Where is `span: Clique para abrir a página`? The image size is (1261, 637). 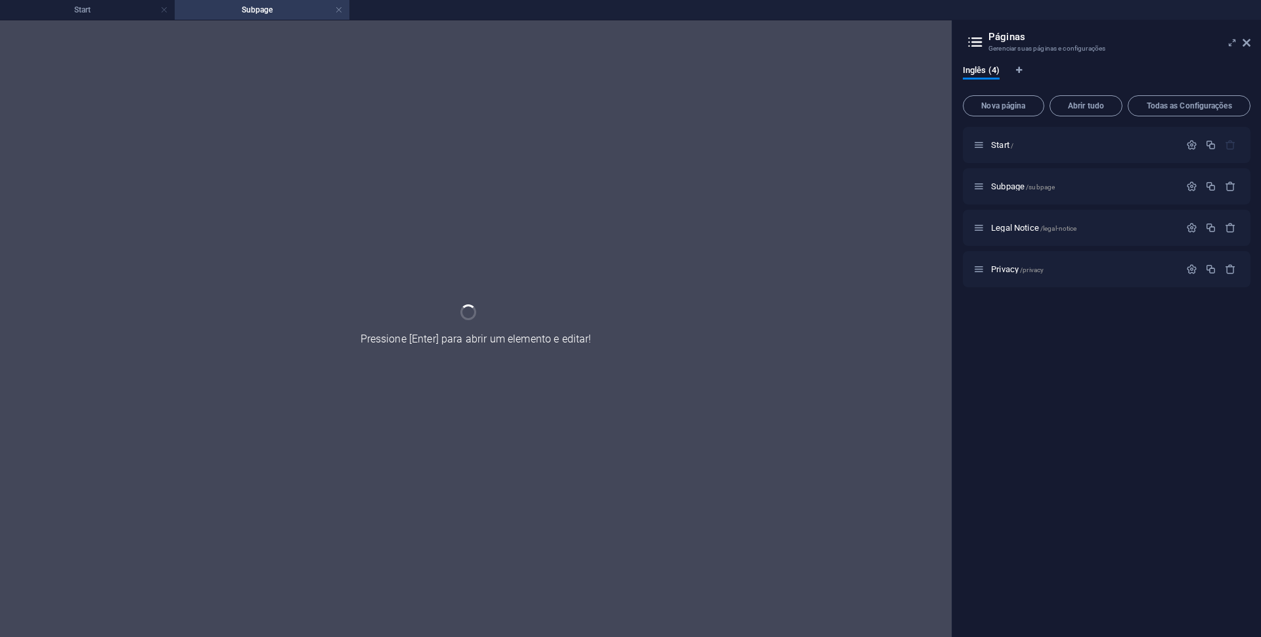
span: Clique para abrir a página is located at coordinates (1003, 145).